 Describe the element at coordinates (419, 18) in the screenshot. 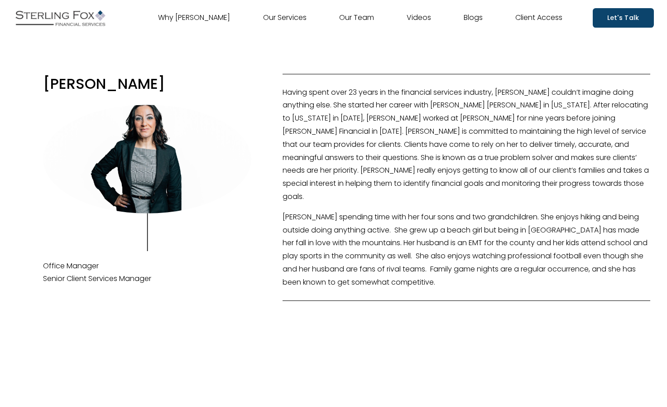

I see `a: Videos` at that location.